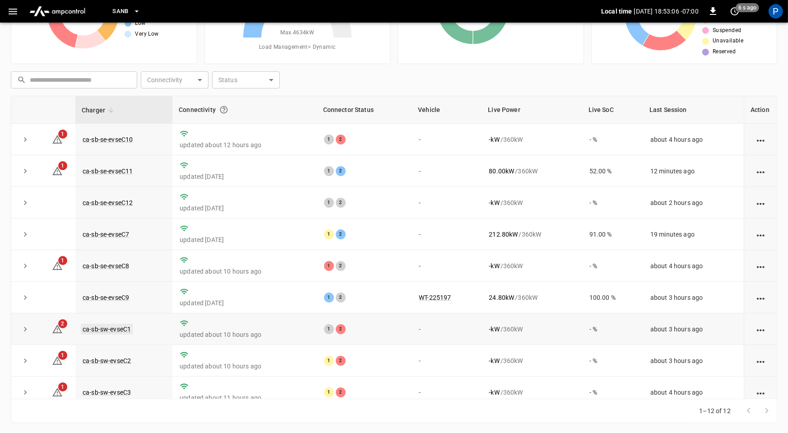 Image resolution: width=788 pixels, height=433 pixels. What do you see at coordinates (106, 329) in the screenshot?
I see `a: ca-sb-sw-evseC1` at bounding box center [106, 329].